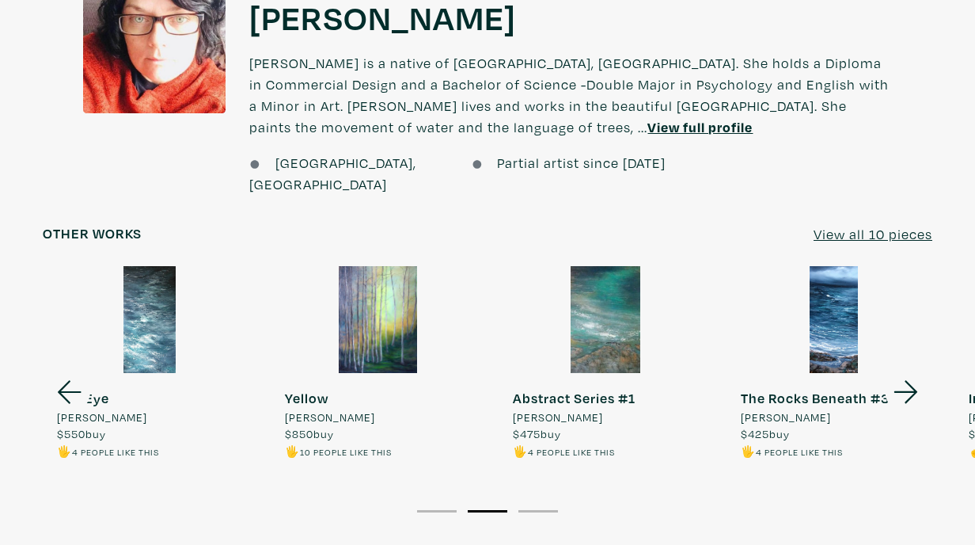  What do you see at coordinates (92, 234) in the screenshot?
I see `h6: Other works` at bounding box center [92, 234].